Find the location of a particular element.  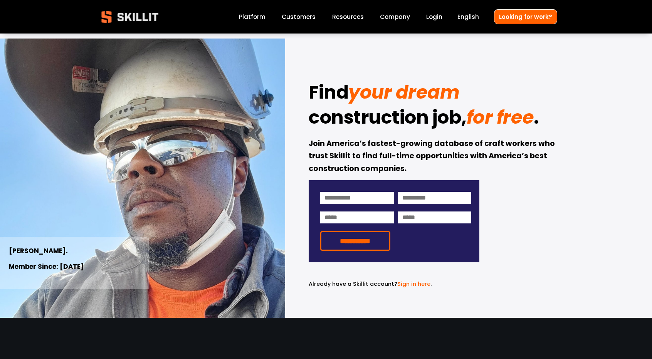

a: Login is located at coordinates (434, 17).